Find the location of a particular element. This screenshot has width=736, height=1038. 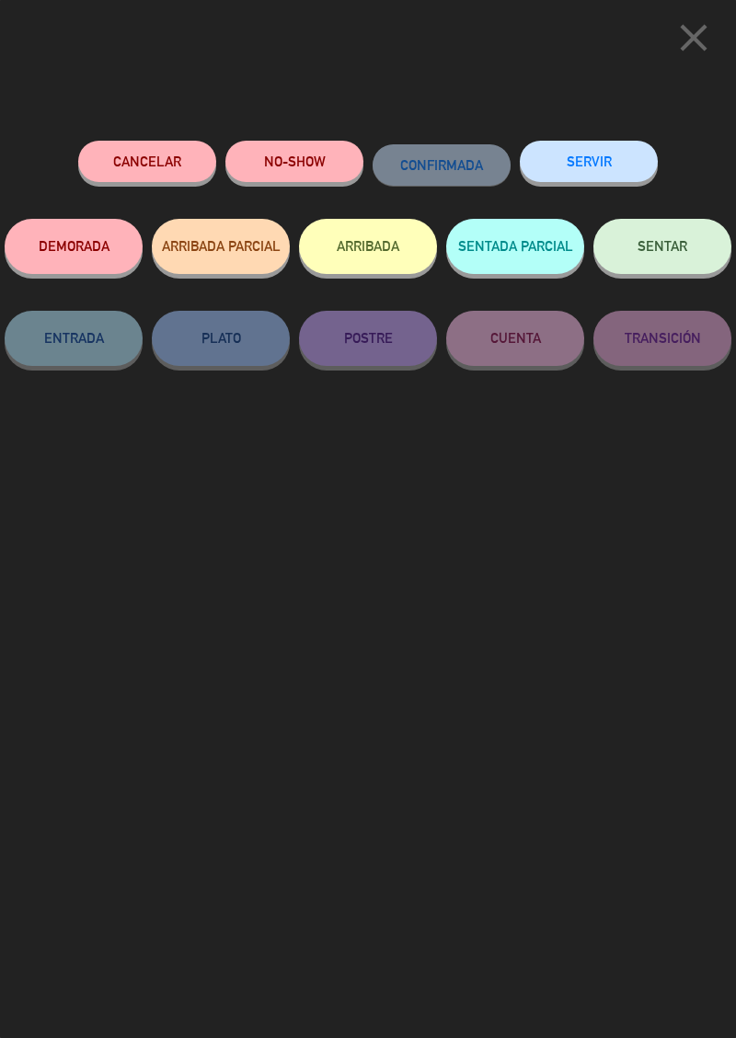

button: close is located at coordinates (693, 40).